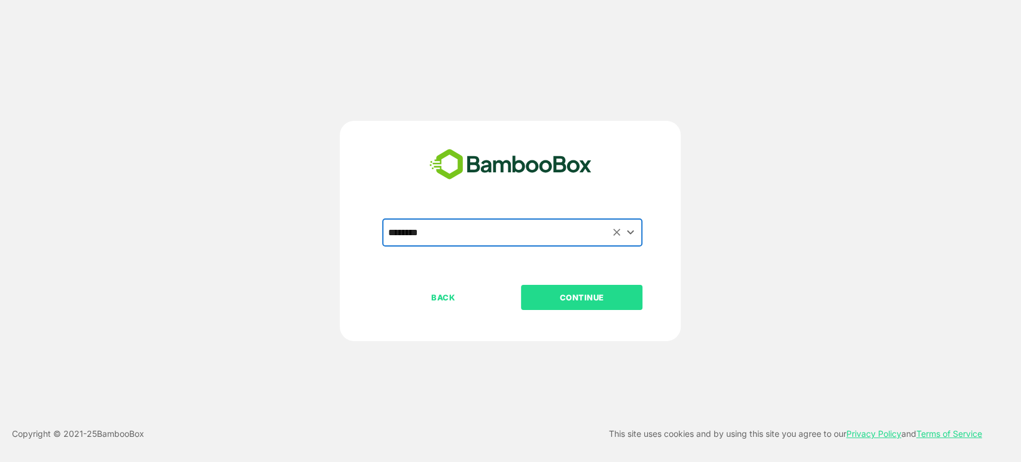 The image size is (1021, 462). Describe the element at coordinates (442, 297) in the screenshot. I see `button: BACK` at that location.